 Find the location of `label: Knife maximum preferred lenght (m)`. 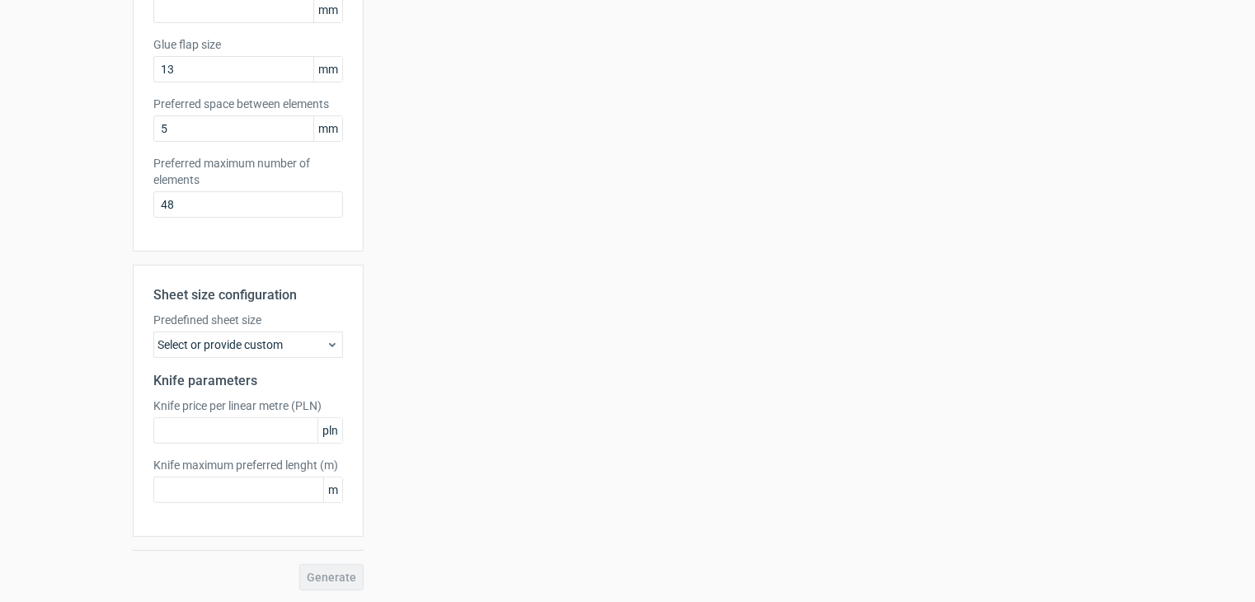

label: Knife maximum preferred lenght (m) is located at coordinates (248, 465).